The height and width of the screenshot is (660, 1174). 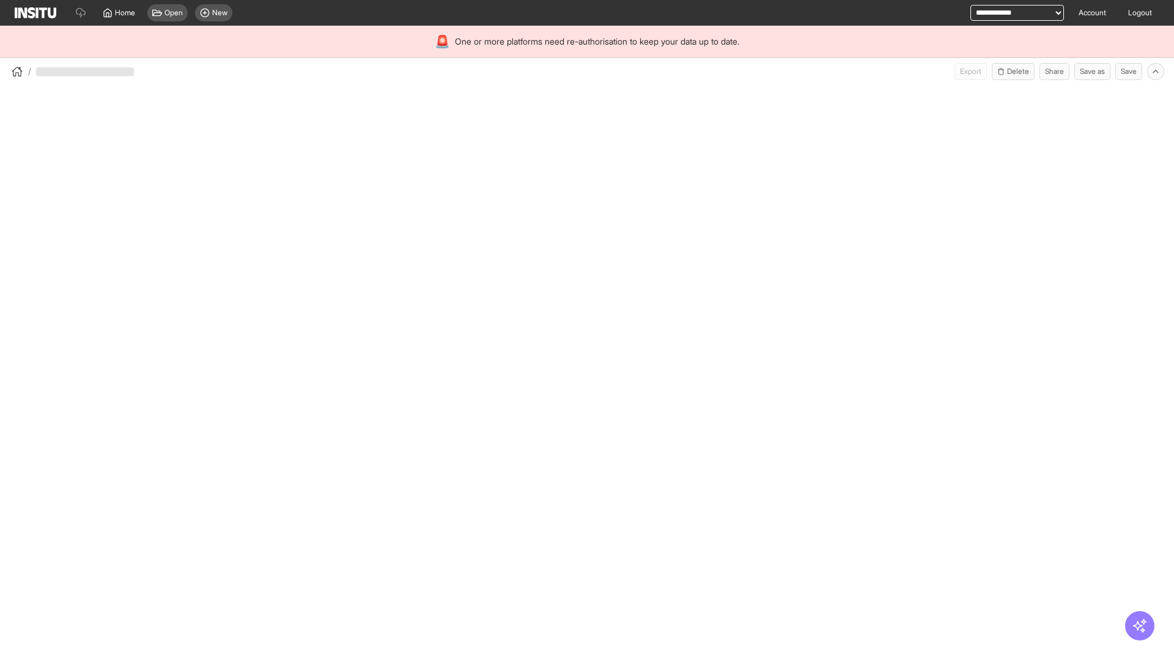 I want to click on span: New, so click(x=219, y=13).